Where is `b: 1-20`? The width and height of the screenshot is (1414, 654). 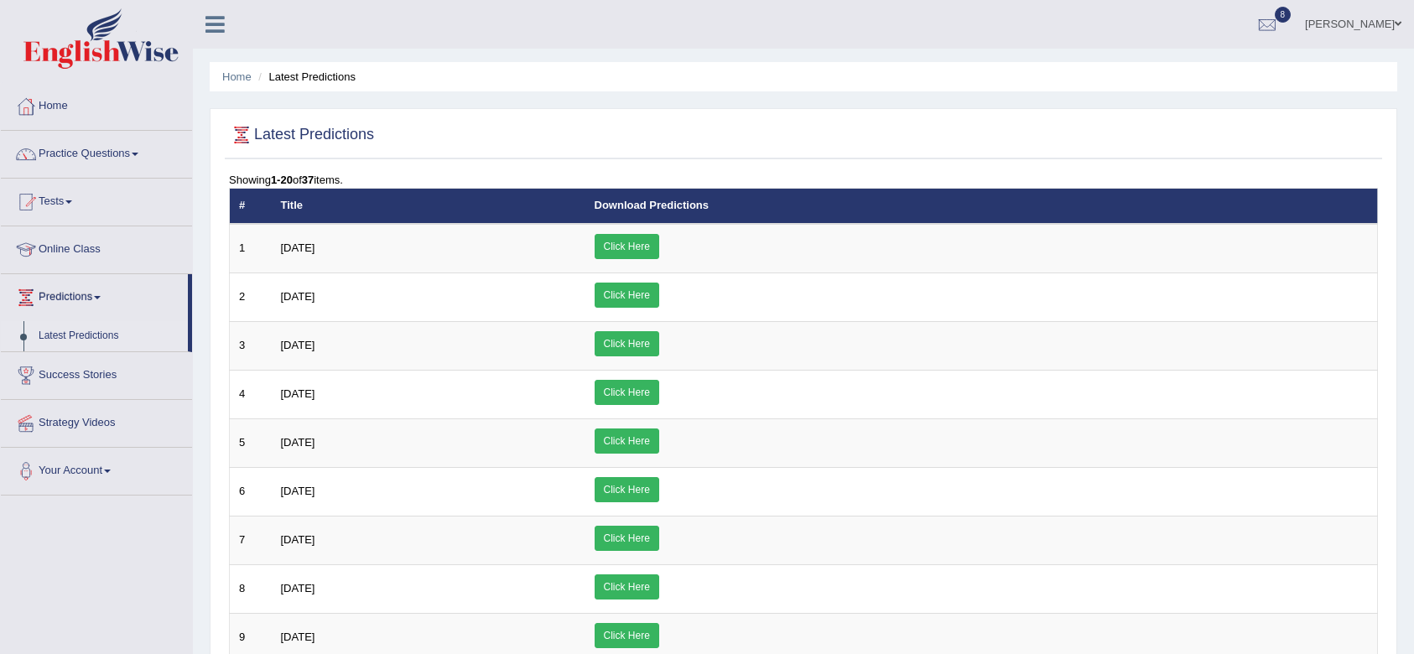
b: 1-20 is located at coordinates (282, 179).